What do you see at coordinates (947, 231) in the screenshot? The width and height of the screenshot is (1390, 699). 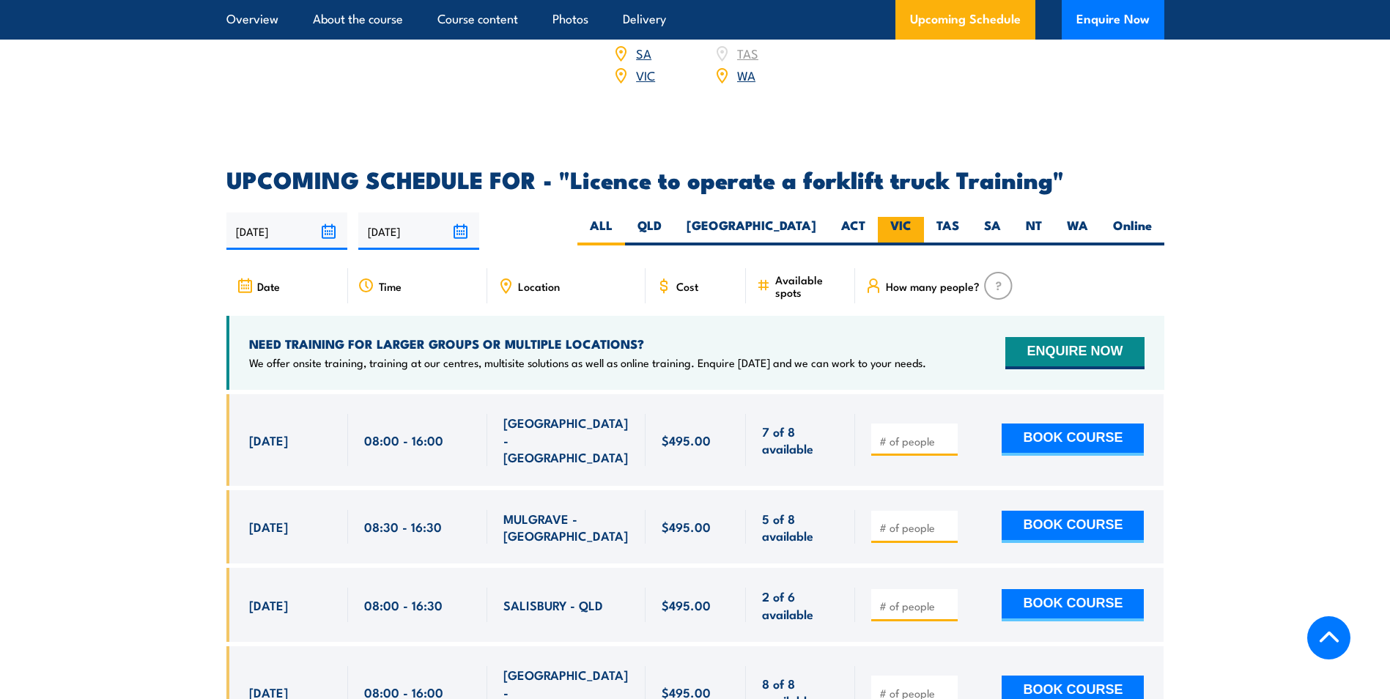 I see `label: TAS` at bounding box center [947, 231].